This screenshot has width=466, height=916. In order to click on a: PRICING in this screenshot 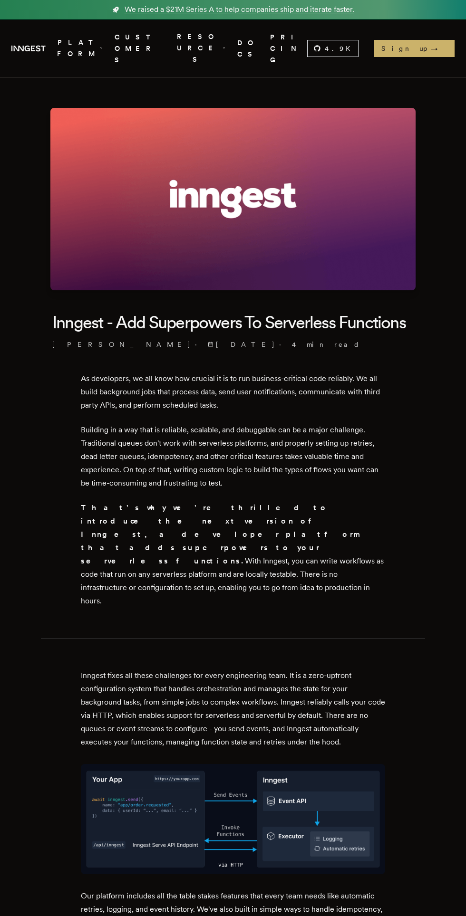, I will do `click(288, 48)`.